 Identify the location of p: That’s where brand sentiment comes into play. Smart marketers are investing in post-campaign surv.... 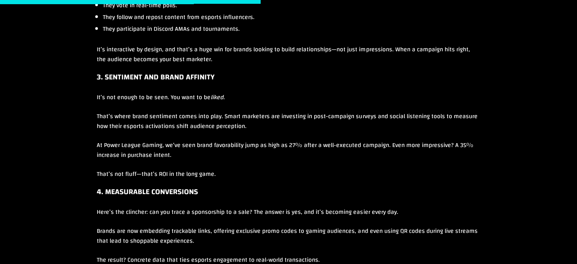
(288, 126).